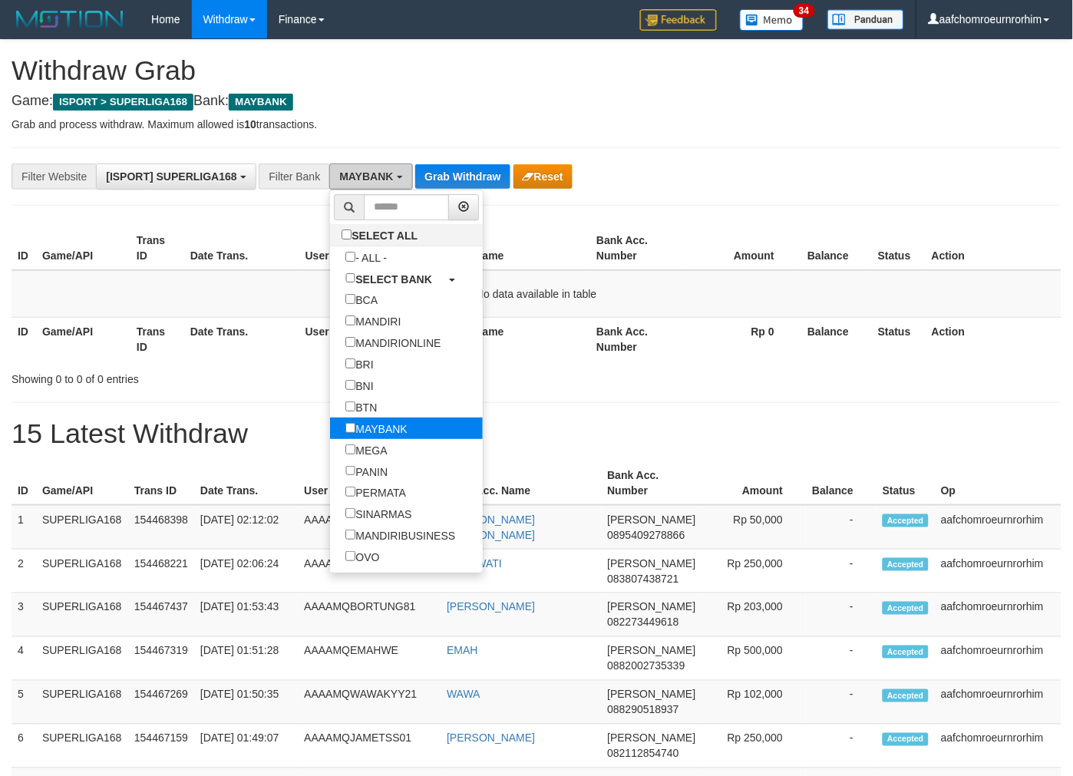 Image resolution: width=1073 pixels, height=776 pixels. I want to click on input: MAYBANK, so click(350, 427).